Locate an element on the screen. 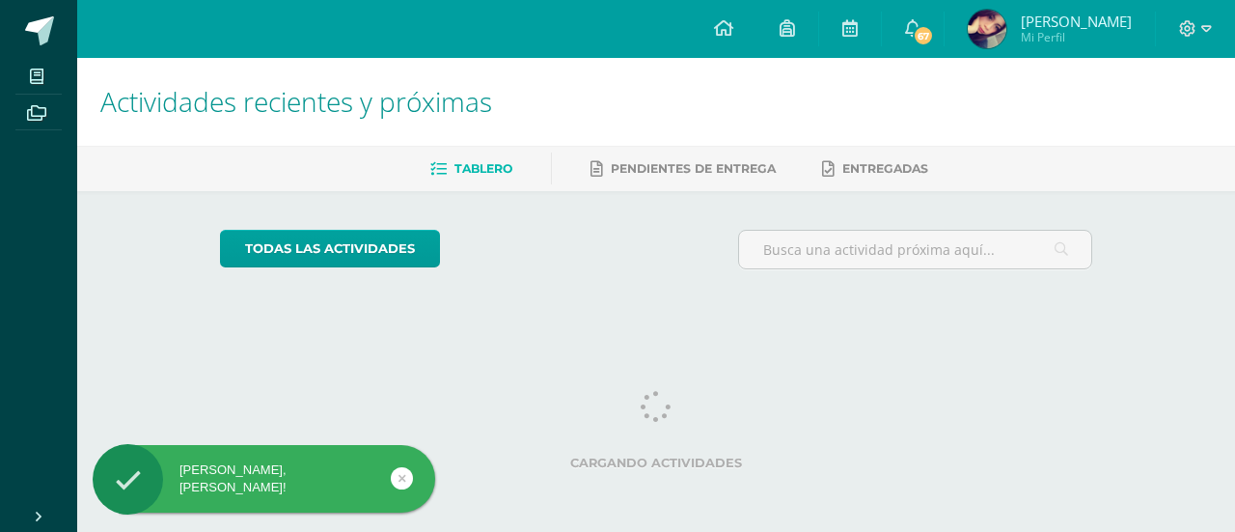 This screenshot has width=1235, height=532. span: 67 is located at coordinates (924, 36).